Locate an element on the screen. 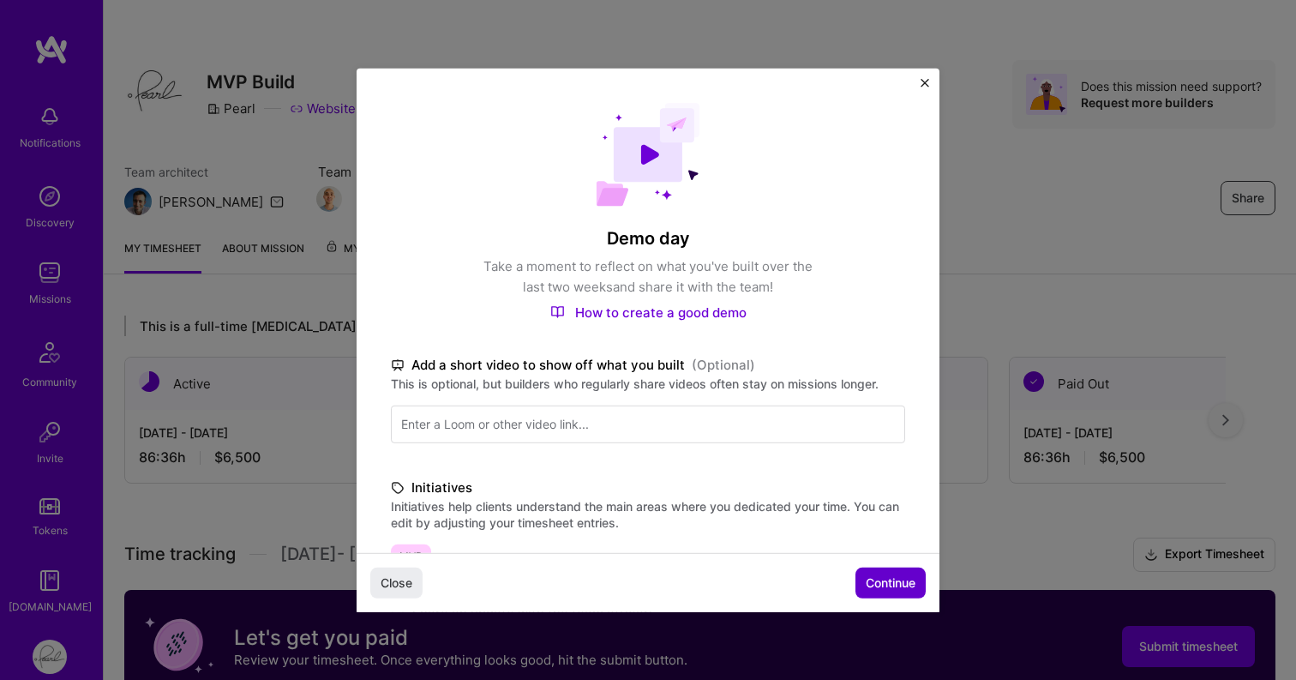 Image resolution: width=1296 pixels, height=680 pixels. label: Initiatives help clients understand the main areas where you dedicated your time. You can edit by... is located at coordinates (648, 513).